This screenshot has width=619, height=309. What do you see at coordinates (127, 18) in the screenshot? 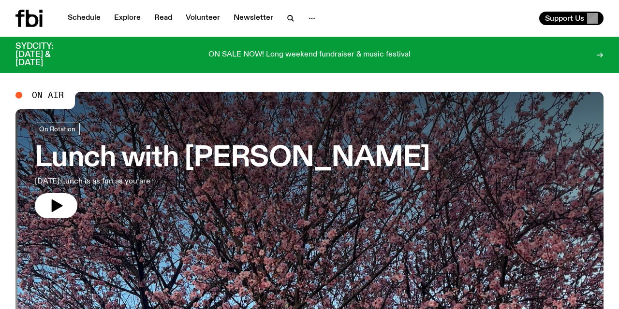
I see `a: Explore` at bounding box center [127, 18].